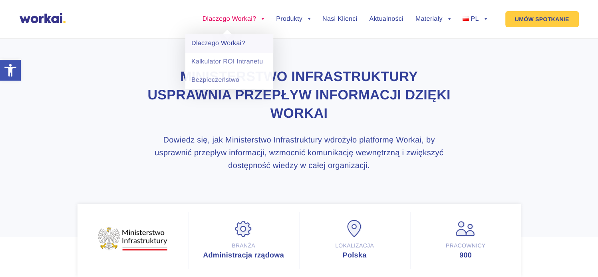 The height and width of the screenshot is (277, 598). I want to click on a: Kalkulator ROI Intranetu, so click(229, 62).